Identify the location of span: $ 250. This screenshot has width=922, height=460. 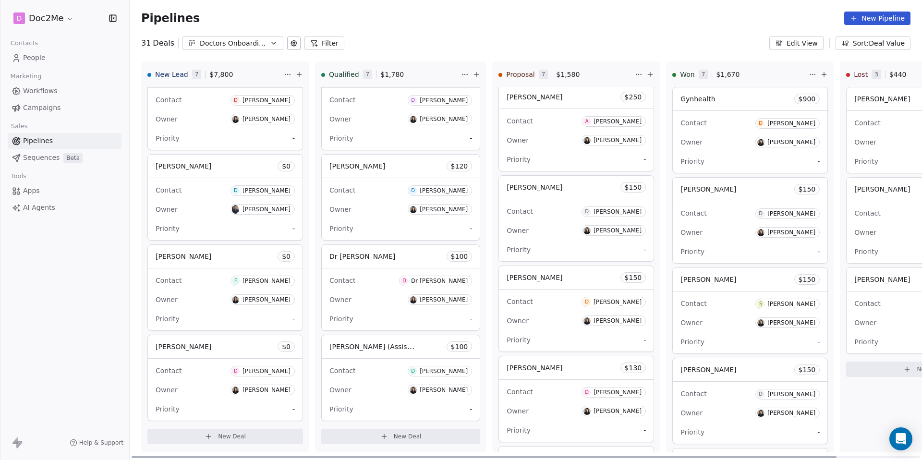
(634, 97).